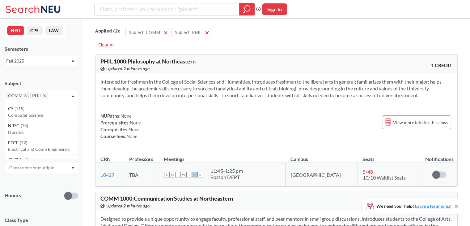 The height and width of the screenshot is (226, 470). Describe the element at coordinates (142, 174) in the screenshot. I see `td: TBA` at that location.